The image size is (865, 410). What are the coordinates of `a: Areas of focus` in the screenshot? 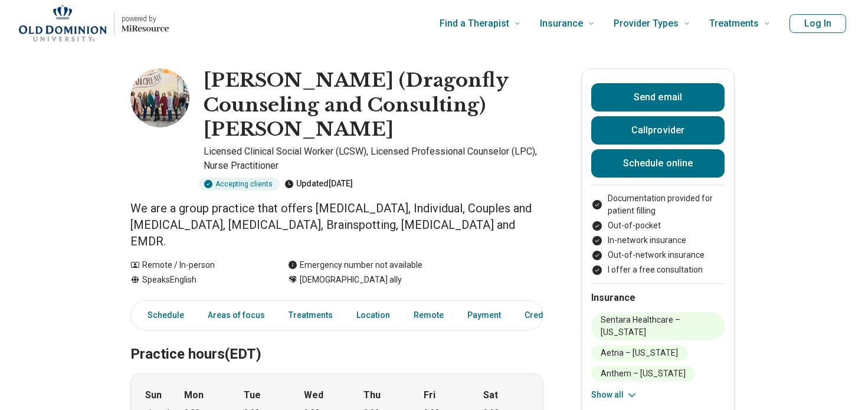 It's located at (236, 315).